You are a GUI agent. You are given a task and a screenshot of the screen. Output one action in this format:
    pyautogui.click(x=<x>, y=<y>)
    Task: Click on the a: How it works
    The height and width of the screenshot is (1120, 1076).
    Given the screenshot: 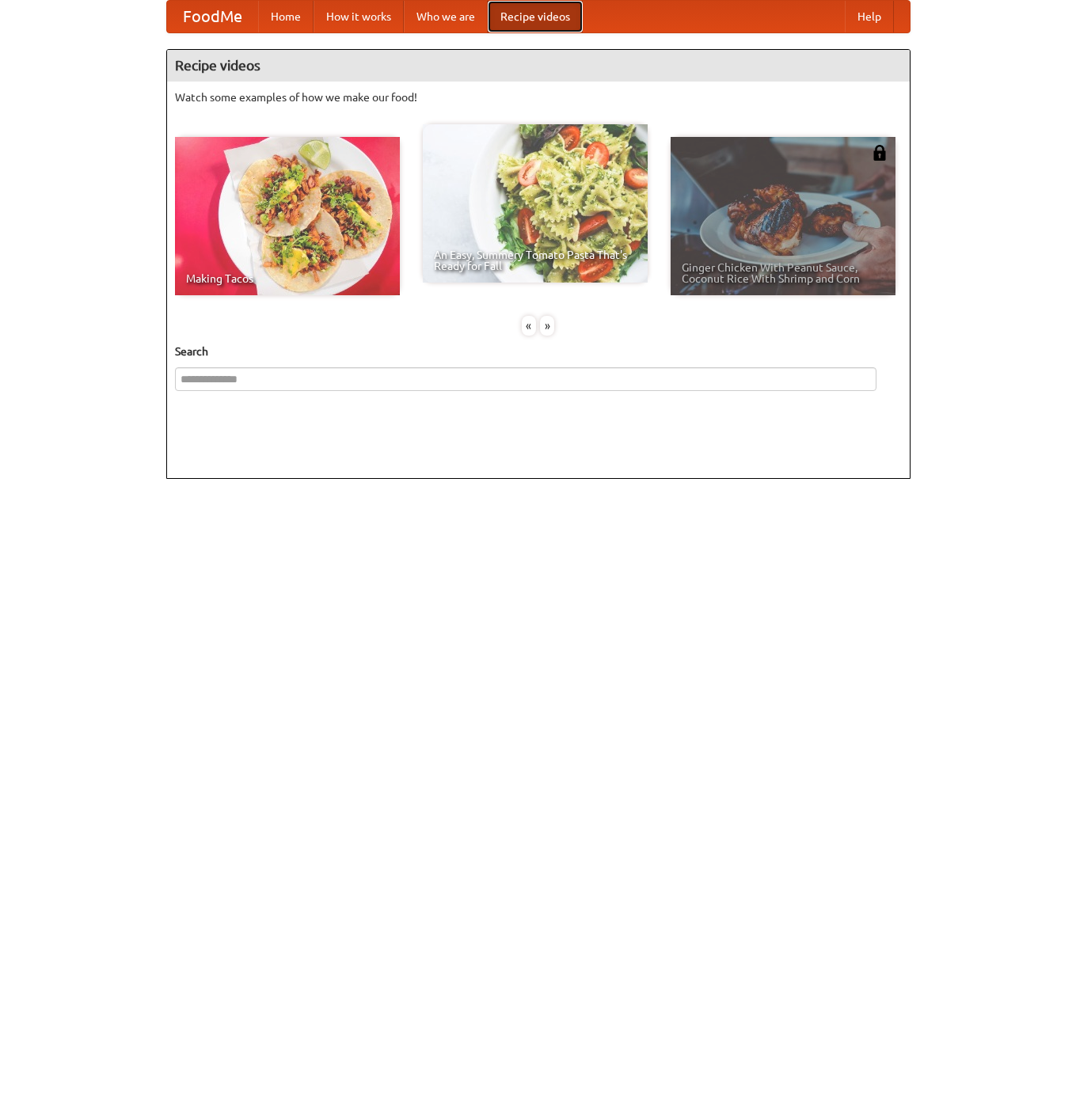 What is the action you would take?
    pyautogui.click(x=359, y=17)
    